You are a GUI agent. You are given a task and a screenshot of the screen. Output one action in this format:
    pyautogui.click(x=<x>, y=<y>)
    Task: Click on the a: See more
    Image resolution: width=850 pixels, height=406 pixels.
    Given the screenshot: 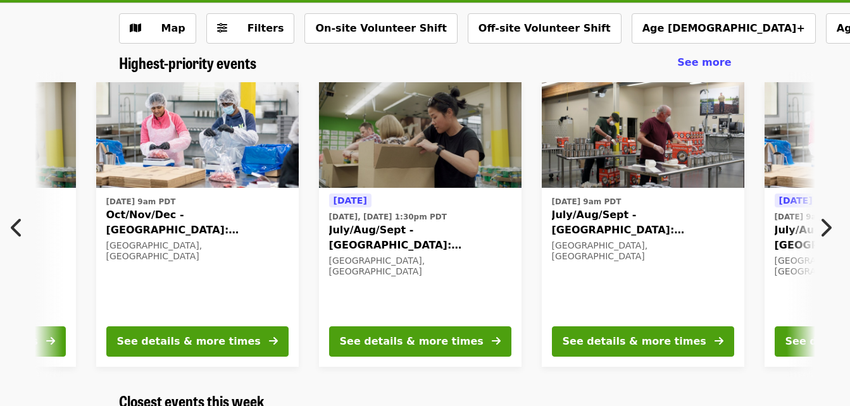 What is the action you would take?
    pyautogui.click(x=703, y=63)
    